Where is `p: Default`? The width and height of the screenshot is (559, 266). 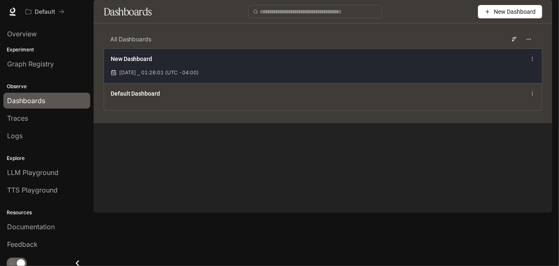
p: Default is located at coordinates (45, 12).